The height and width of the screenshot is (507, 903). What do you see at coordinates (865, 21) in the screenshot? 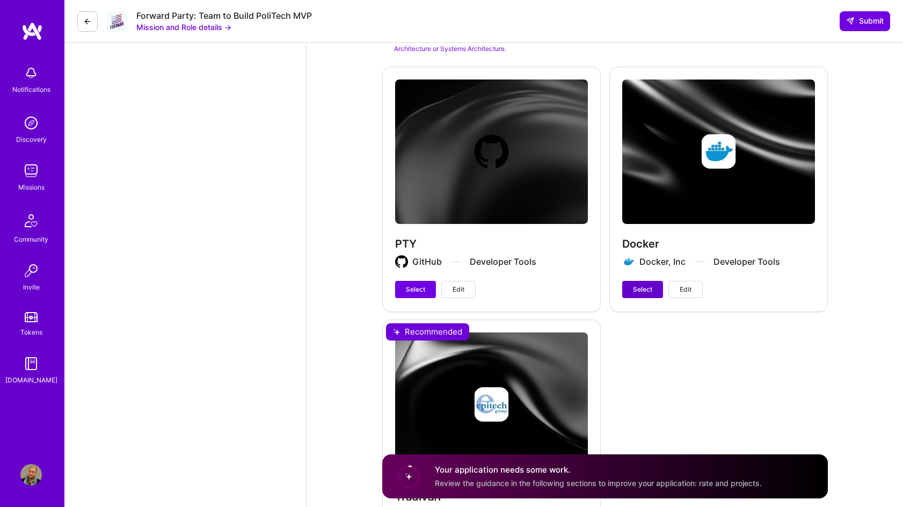
I see `span: Submit` at bounding box center [865, 21].